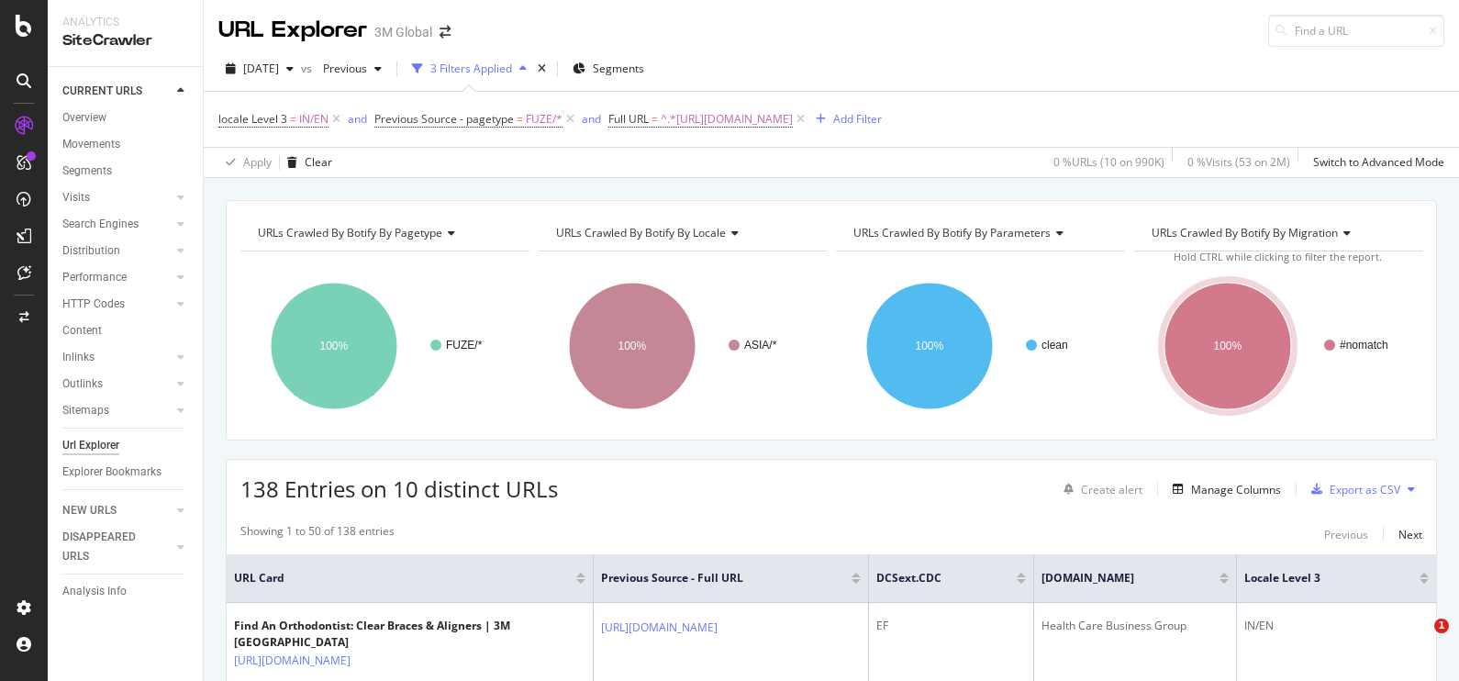 This screenshot has width=1459, height=681. Describe the element at coordinates (608, 69) in the screenshot. I see `button: Segments` at that location.